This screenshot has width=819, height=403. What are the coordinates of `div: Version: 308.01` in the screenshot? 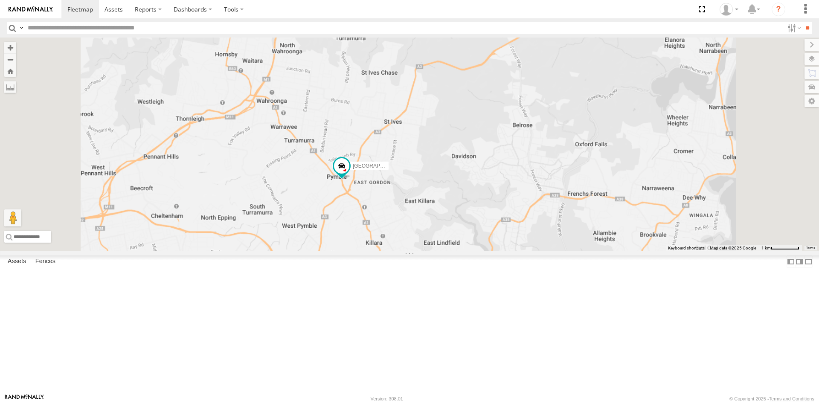 It's located at (387, 399).